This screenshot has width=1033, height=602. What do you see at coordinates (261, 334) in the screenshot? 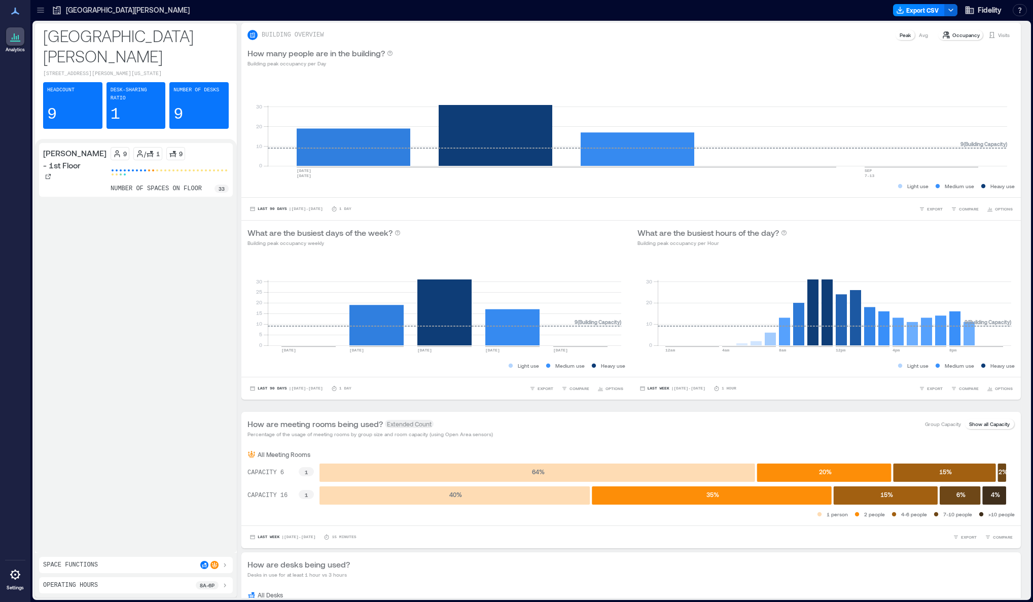
I see `tspan: 5` at bounding box center [261, 334].